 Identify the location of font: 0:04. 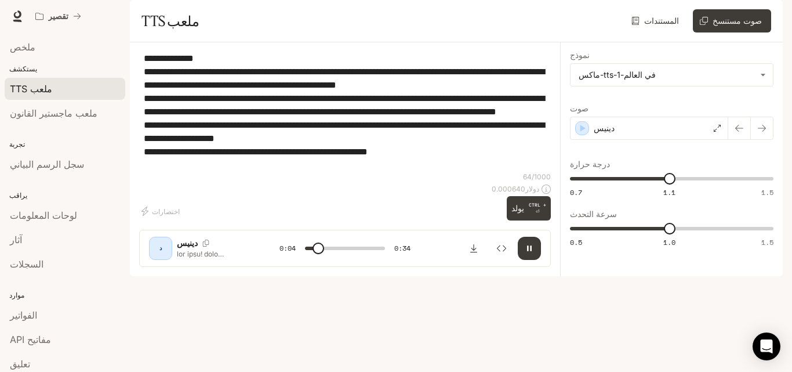
(288, 248).